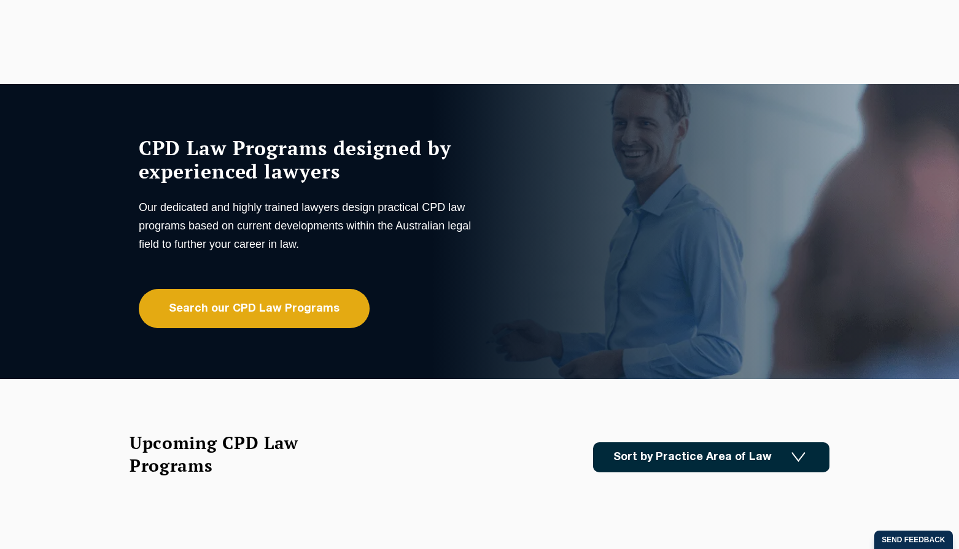 The width and height of the screenshot is (959, 549). I want to click on p: Our dedicated and highly trained lawyers design practical CPD law programs based on current devel..., so click(308, 226).